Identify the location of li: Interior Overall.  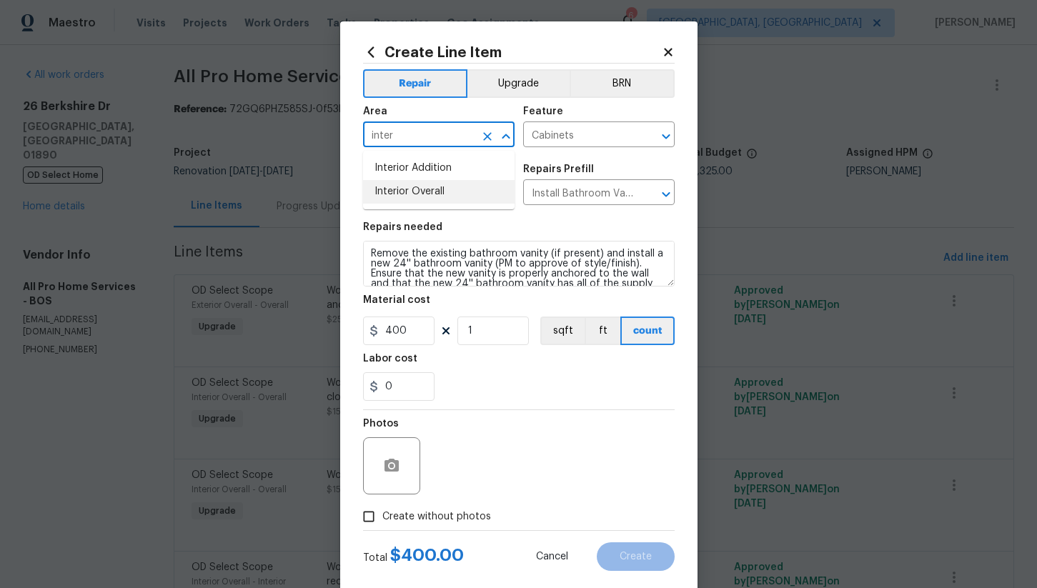
(439, 192).